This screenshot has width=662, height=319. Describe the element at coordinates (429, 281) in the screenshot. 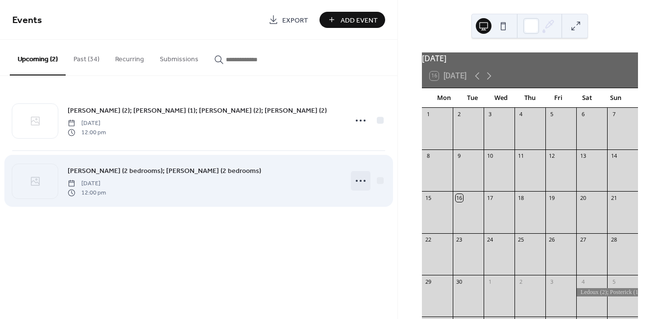

I see `div: 29` at that location.